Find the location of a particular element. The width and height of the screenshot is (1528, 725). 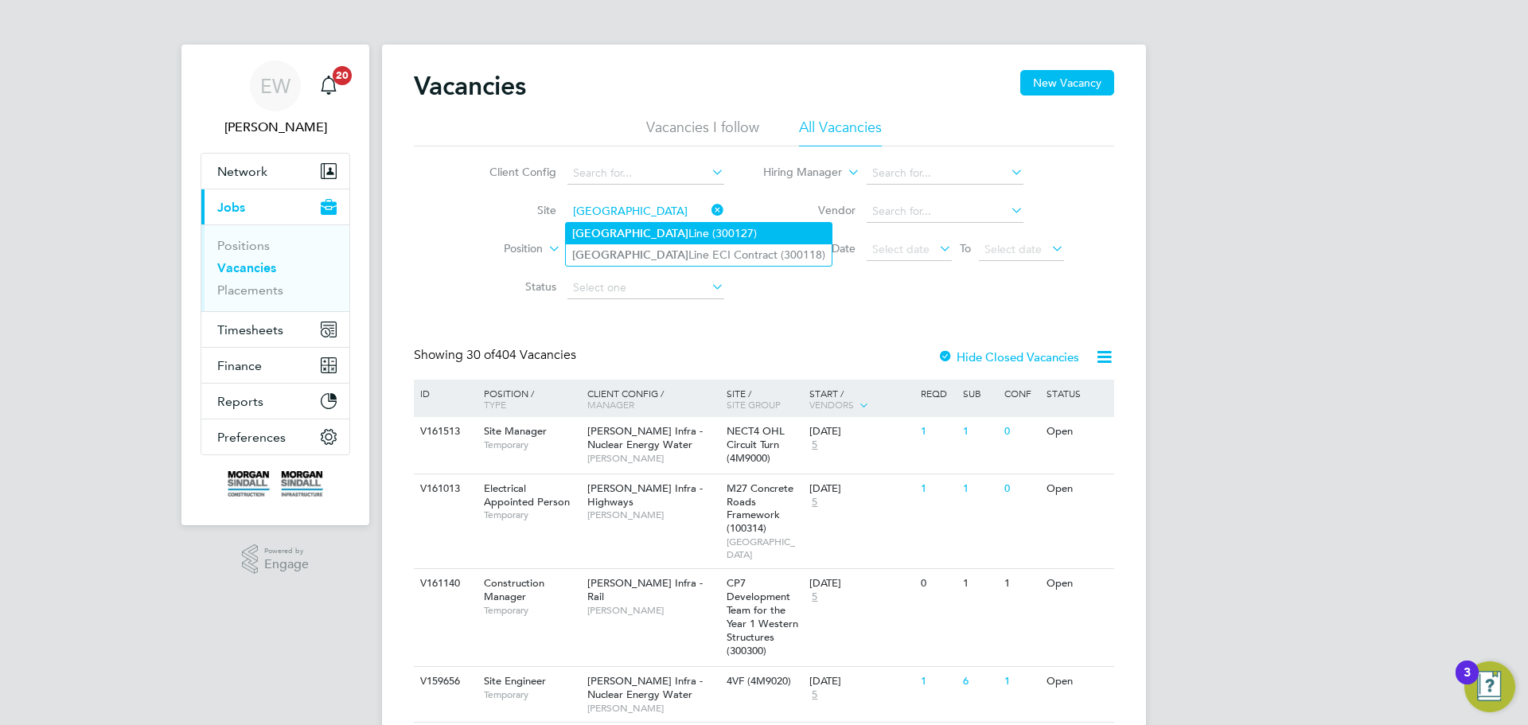

label: Position is located at coordinates (497, 249).